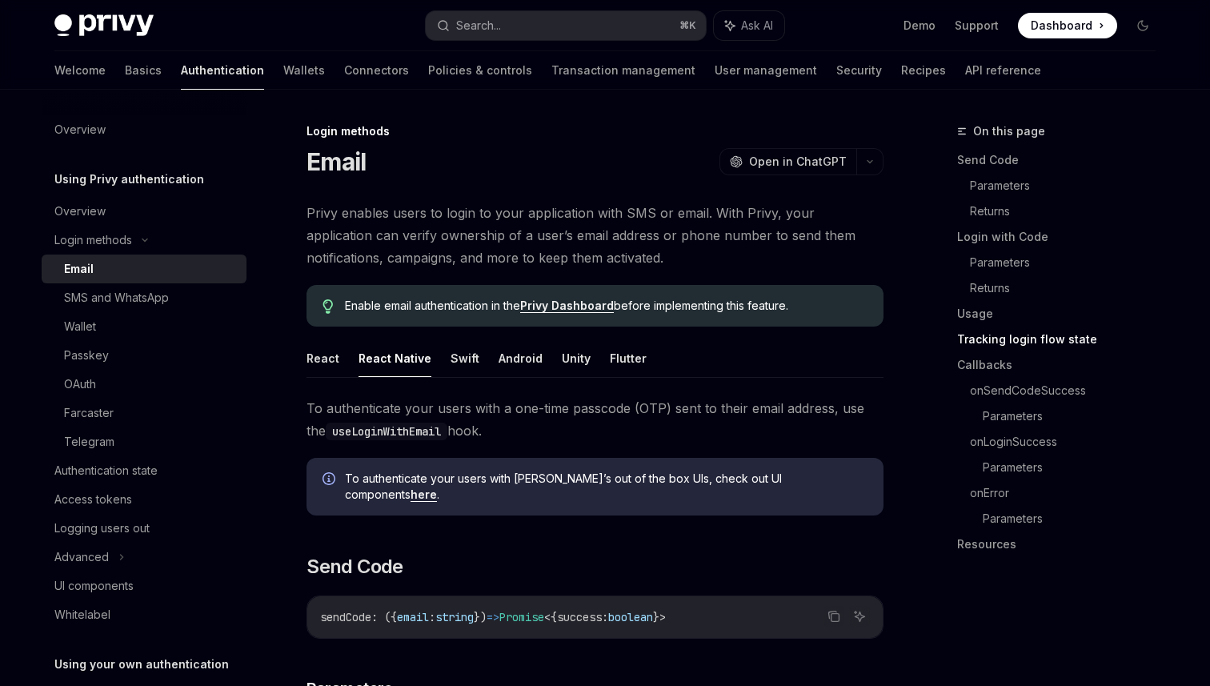 Image resolution: width=1210 pixels, height=686 pixels. What do you see at coordinates (82, 614) in the screenshot?
I see `div: Whitelabel` at bounding box center [82, 614].